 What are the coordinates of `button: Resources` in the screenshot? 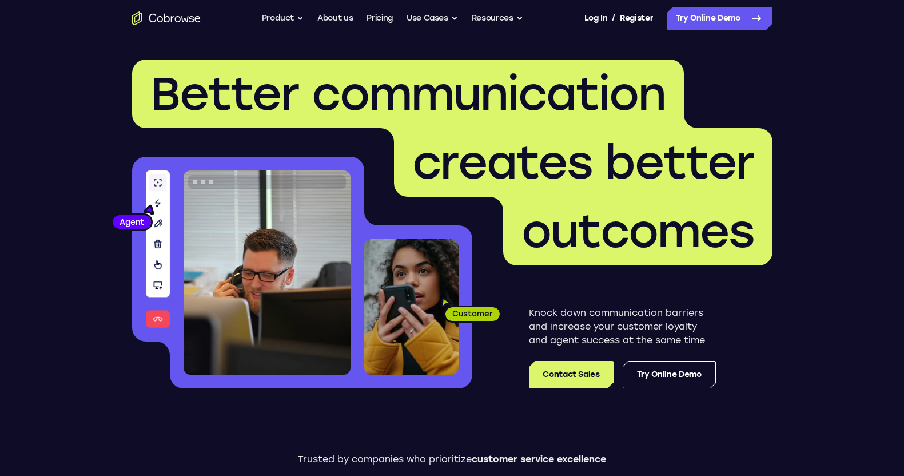 It's located at (498, 18).